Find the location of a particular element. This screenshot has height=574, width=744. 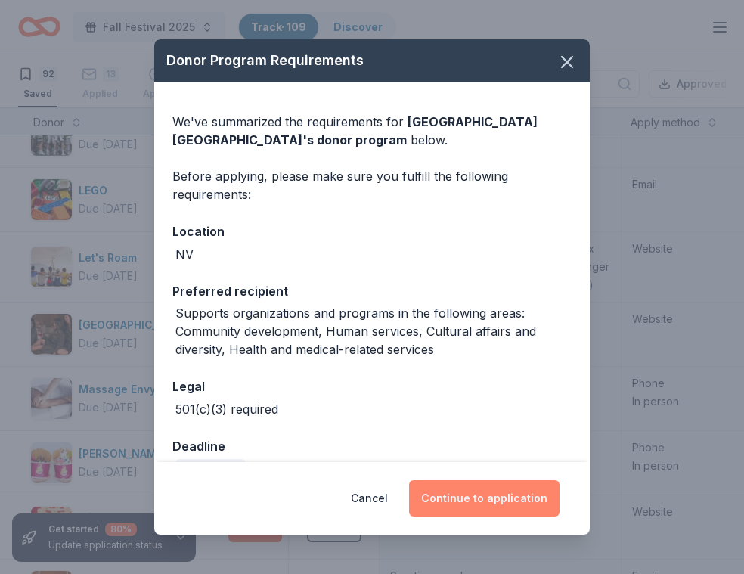

div: We've summarized the requirements for below. is located at coordinates (372, 131).